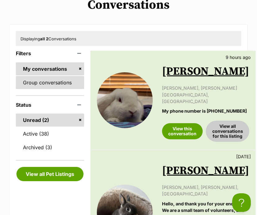 The image size is (257, 215). Describe the element at coordinates (182, 131) in the screenshot. I see `a: View this conversation` at that location.